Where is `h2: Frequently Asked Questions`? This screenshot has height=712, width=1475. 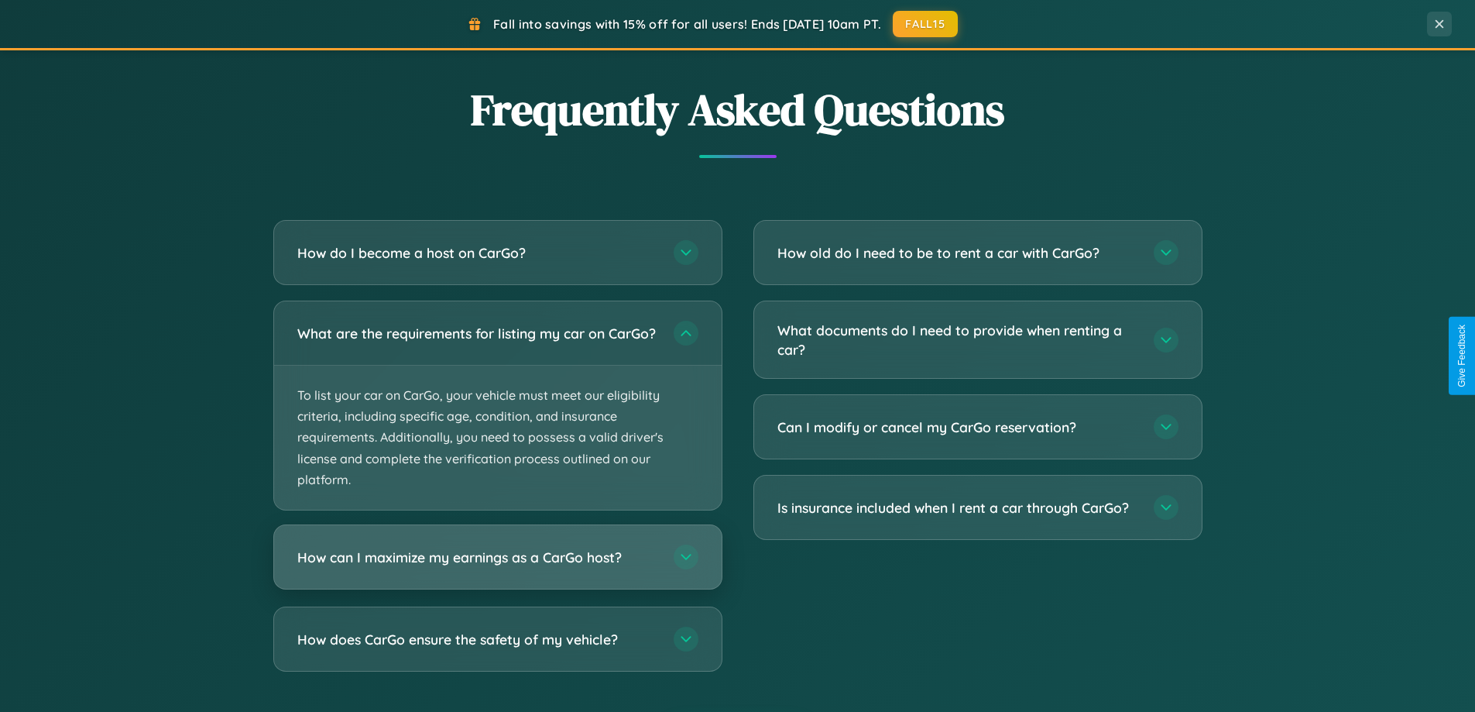 h2: Frequently Asked Questions is located at coordinates (738, 109).